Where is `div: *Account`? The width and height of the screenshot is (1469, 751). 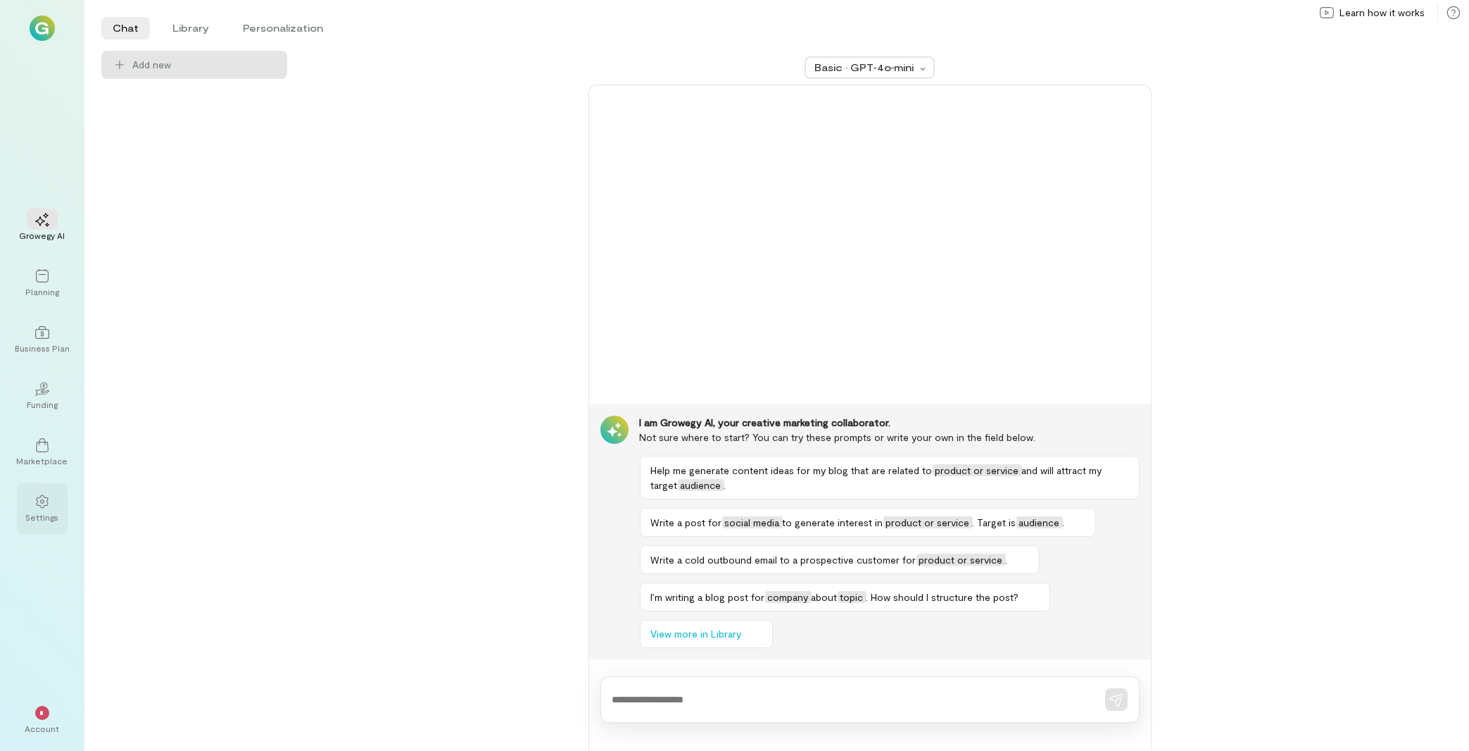 div: *Account is located at coordinates (42, 720).